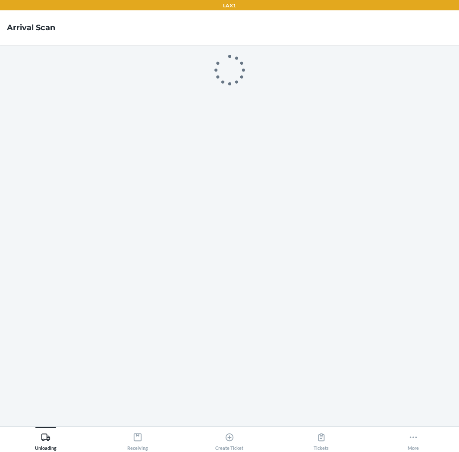  What do you see at coordinates (229, 440) in the screenshot?
I see `div: Create Ticket` at bounding box center [229, 440].